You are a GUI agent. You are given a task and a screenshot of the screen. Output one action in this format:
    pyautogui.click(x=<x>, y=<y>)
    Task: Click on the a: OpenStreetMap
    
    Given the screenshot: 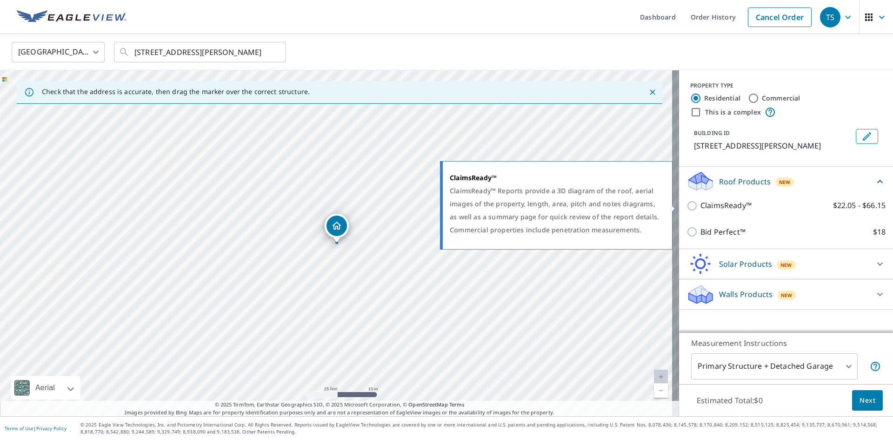 What is the action you would take?
    pyautogui.click(x=428, y=404)
    